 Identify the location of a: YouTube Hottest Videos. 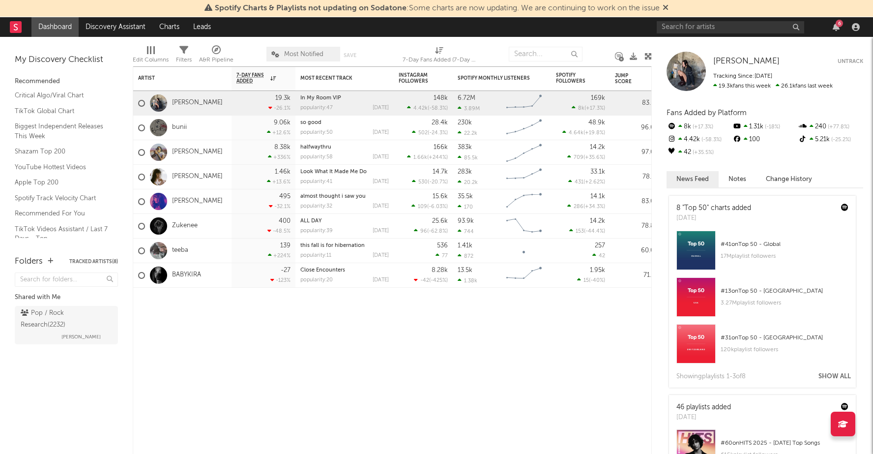
(61, 167).